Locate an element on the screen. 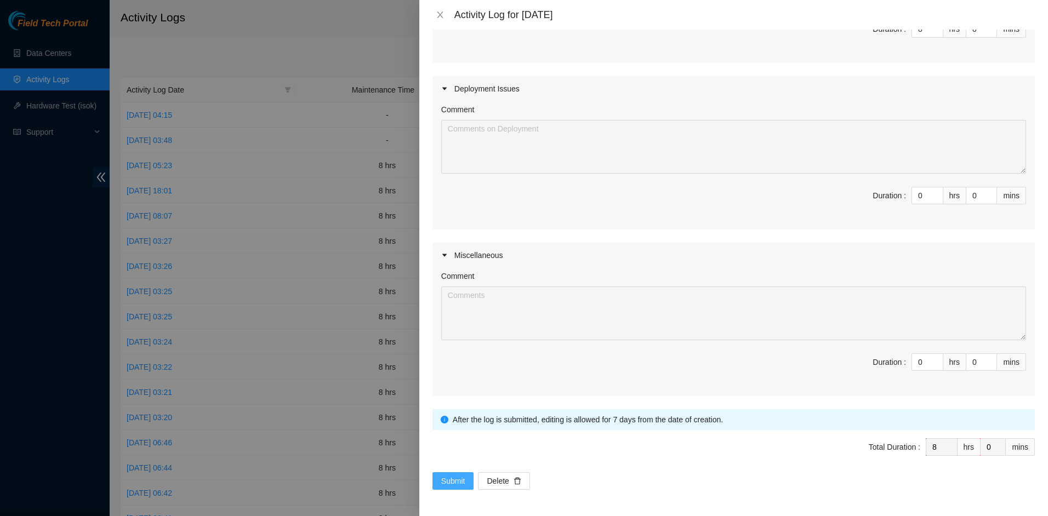 The width and height of the screenshot is (1048, 516). span: Delete is located at coordinates (498, 481).